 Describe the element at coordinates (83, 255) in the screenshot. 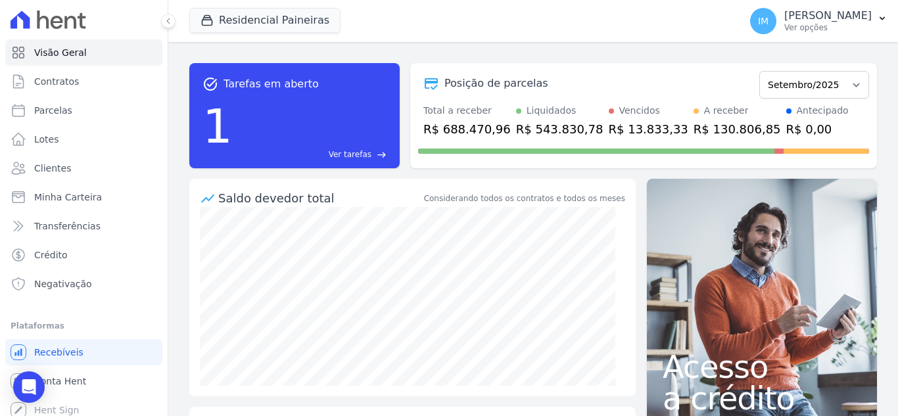

I see `a: Crédito` at that location.